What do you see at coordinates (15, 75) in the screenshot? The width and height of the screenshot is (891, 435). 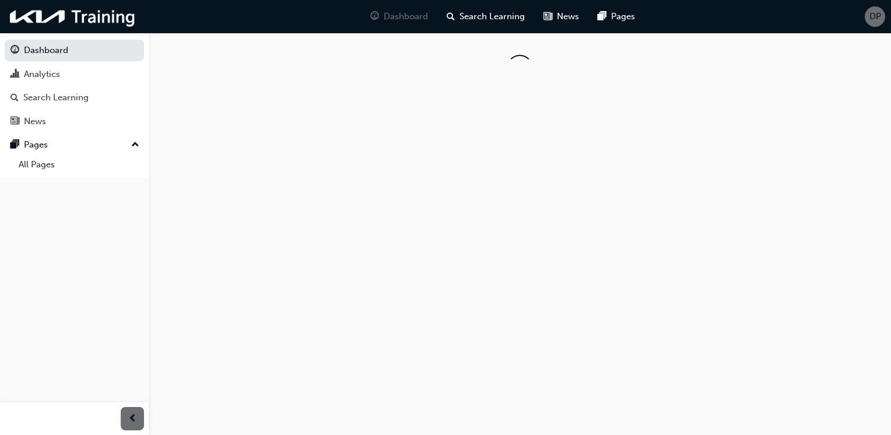 I see `span: chart-icon` at bounding box center [15, 75].